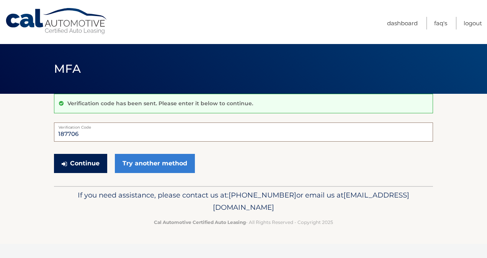 This screenshot has height=258, width=487. What do you see at coordinates (67, 68) in the screenshot?
I see `span: MFA` at bounding box center [67, 68].